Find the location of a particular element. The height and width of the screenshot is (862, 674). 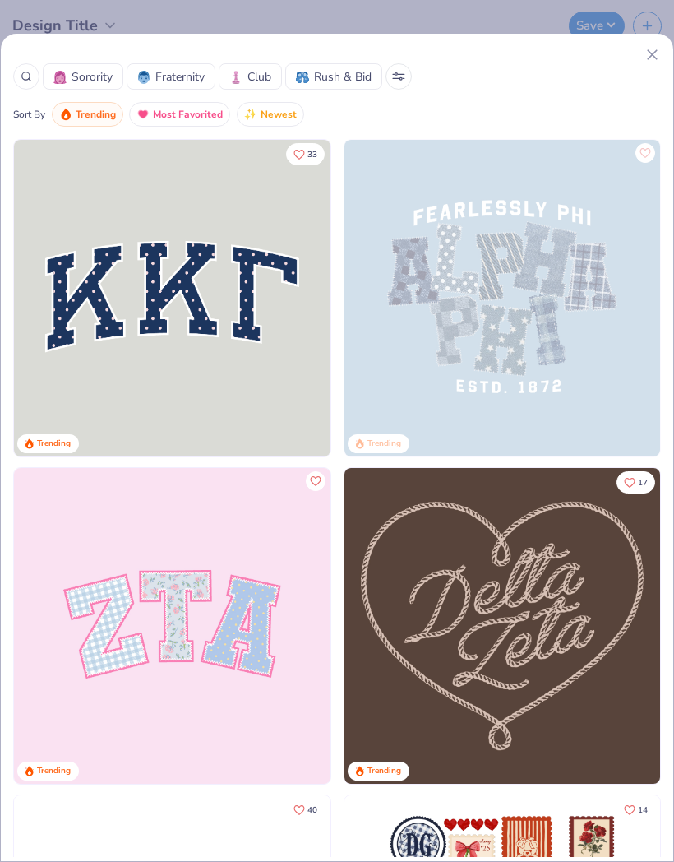

button: SororitySorority is located at coordinates (83, 76).